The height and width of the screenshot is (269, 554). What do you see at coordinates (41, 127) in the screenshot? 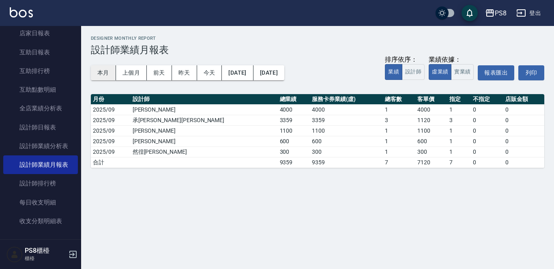
I see `a: 設計師日報表` at bounding box center [41, 127].